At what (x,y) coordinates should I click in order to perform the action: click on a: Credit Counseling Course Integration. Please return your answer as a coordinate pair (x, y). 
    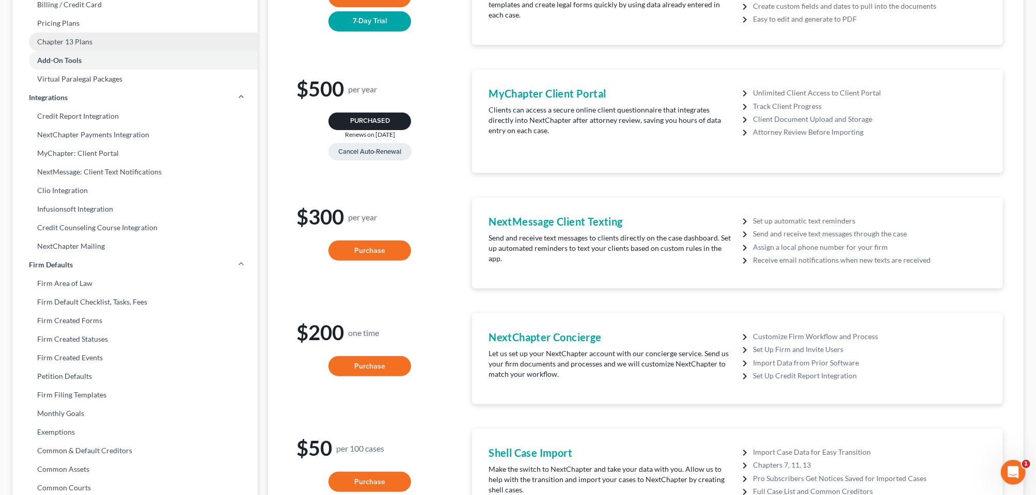
    Looking at the image, I should click on (135, 228).